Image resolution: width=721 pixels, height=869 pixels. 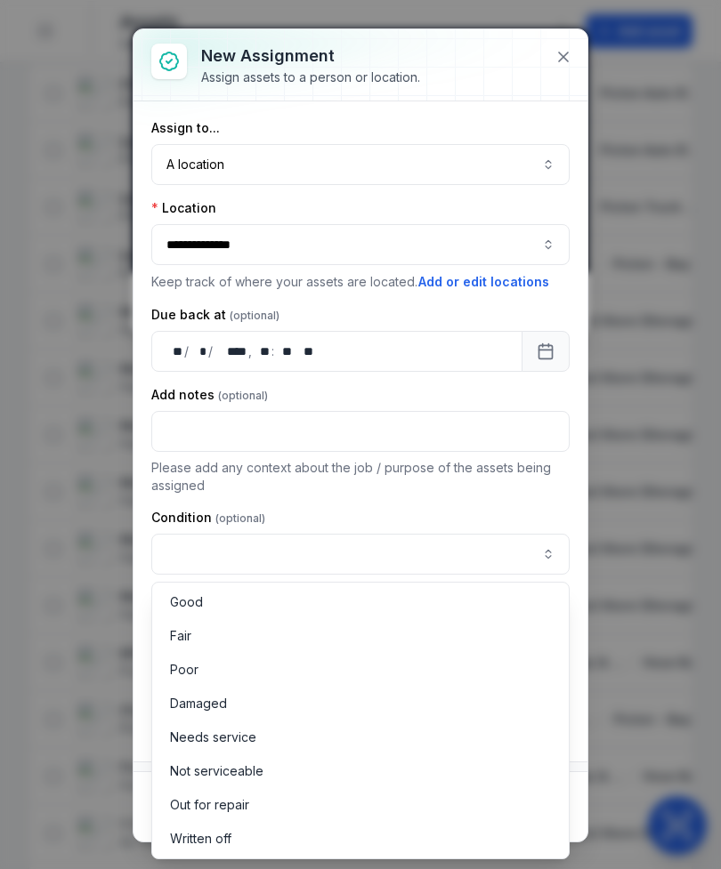 What do you see at coordinates (213, 738) in the screenshot?
I see `span: Needs service` at bounding box center [213, 738].